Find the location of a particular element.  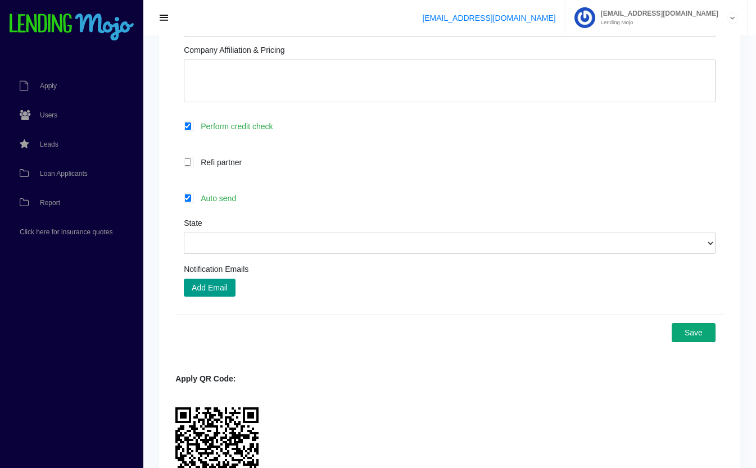

img: Profile image is located at coordinates (585, 17).